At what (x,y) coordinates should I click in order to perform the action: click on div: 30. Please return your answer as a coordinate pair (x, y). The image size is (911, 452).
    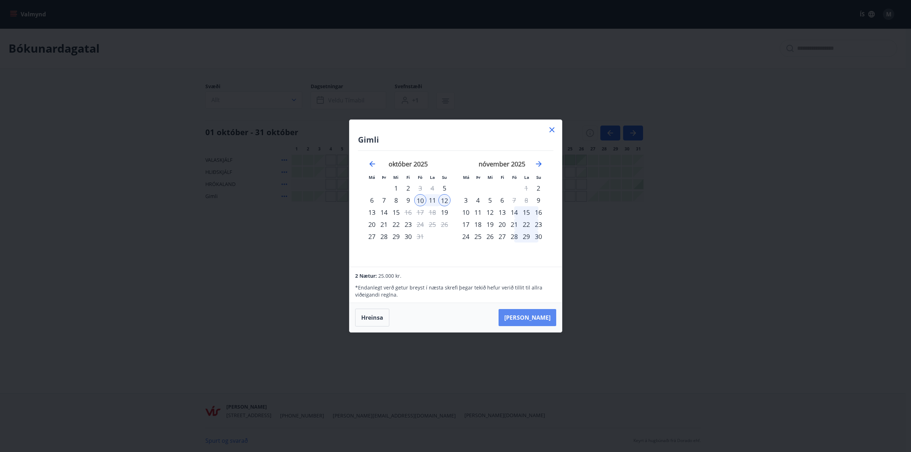
    Looking at the image, I should click on (539, 237).